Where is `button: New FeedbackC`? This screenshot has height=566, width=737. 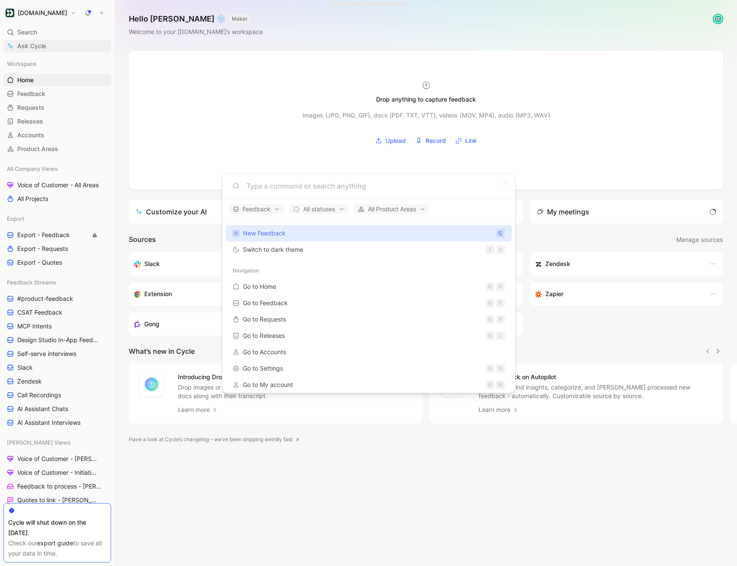 button: New FeedbackC is located at coordinates (369, 233).